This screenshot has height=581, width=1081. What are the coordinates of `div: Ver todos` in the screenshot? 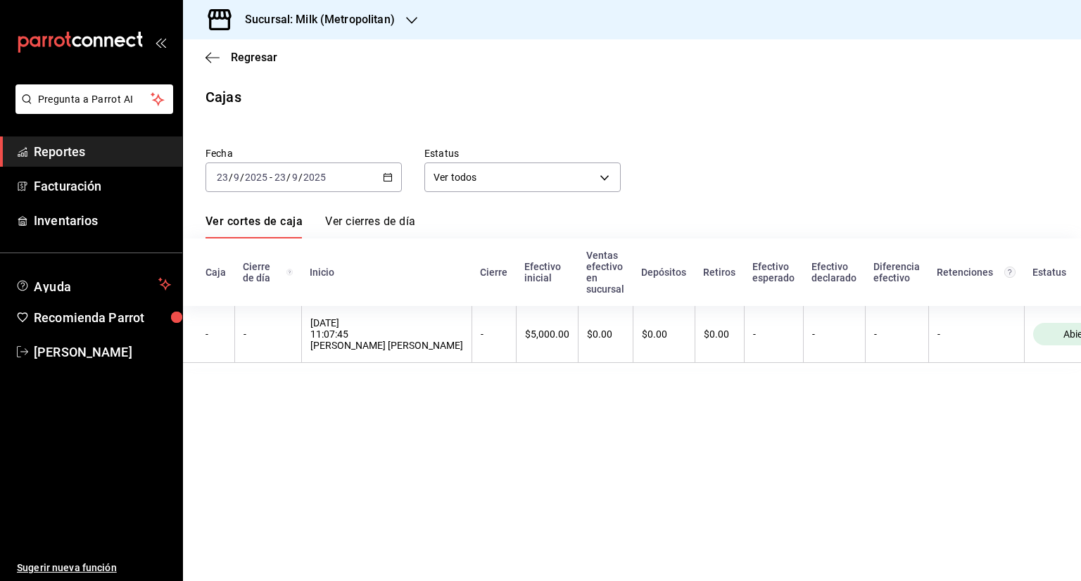 It's located at (522, 177).